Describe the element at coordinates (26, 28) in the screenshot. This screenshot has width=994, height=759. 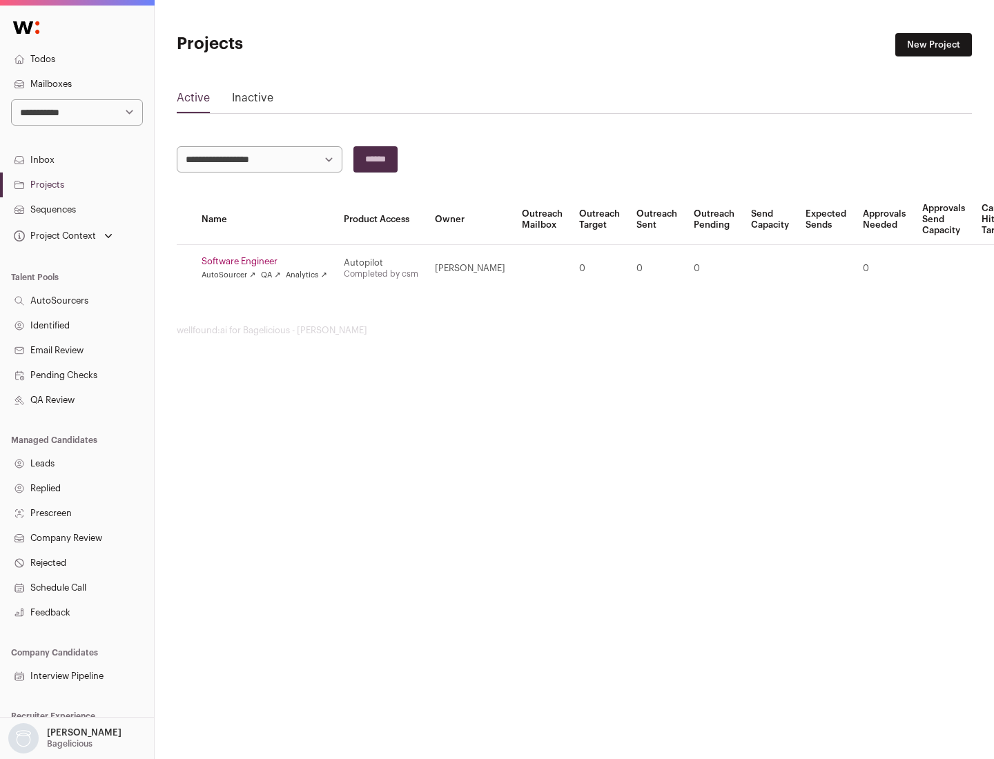
I see `img: Wellfound` at that location.